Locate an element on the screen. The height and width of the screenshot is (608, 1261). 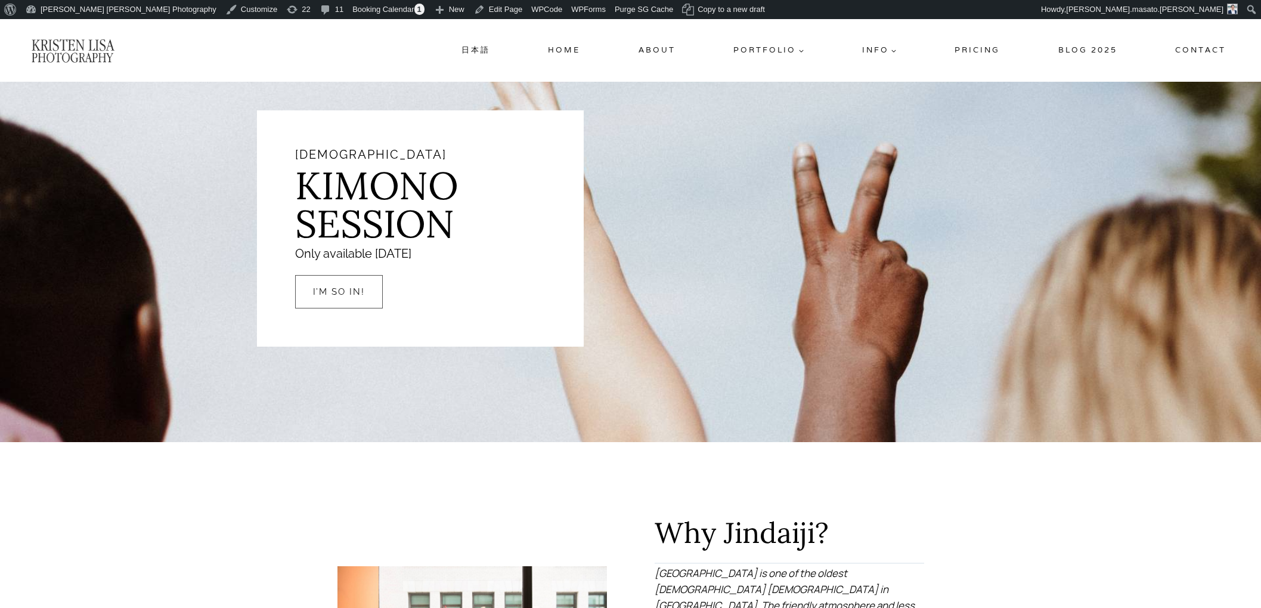
a: Info is located at coordinates (880, 50).